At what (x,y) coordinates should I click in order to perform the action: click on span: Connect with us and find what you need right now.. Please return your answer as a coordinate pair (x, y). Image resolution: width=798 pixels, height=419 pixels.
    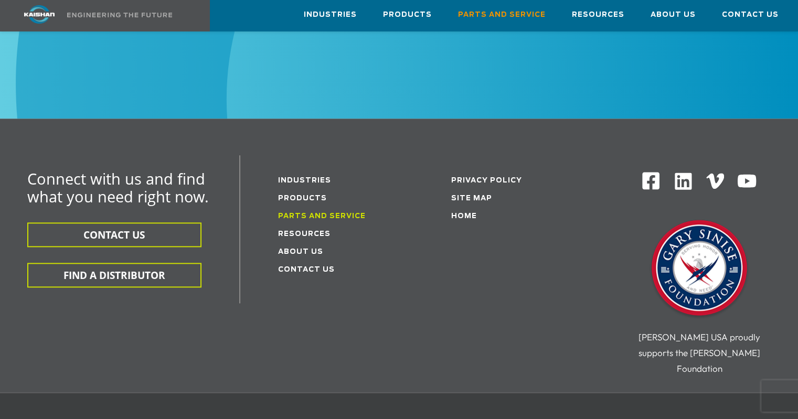
    Looking at the image, I should click on (118, 187).